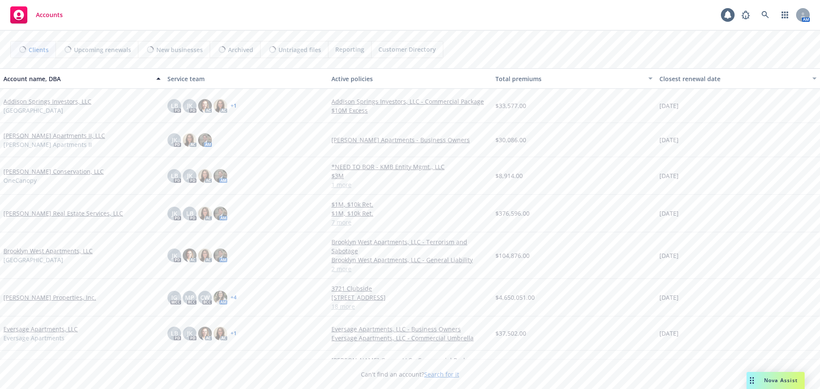 The image size is (820, 389). I want to click on button: Active policies, so click(410, 79).